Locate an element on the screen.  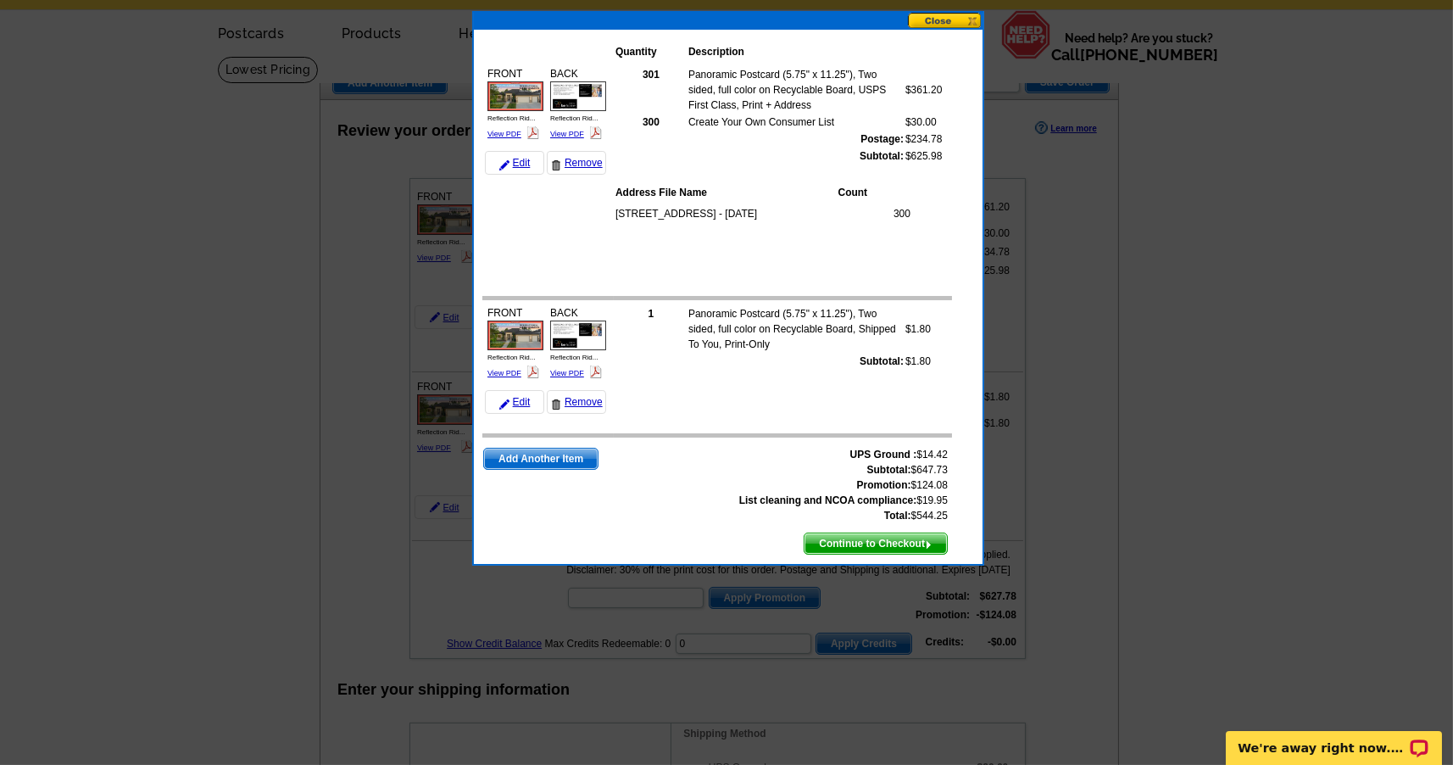
a: Continue to Checkout is located at coordinates (876, 544).